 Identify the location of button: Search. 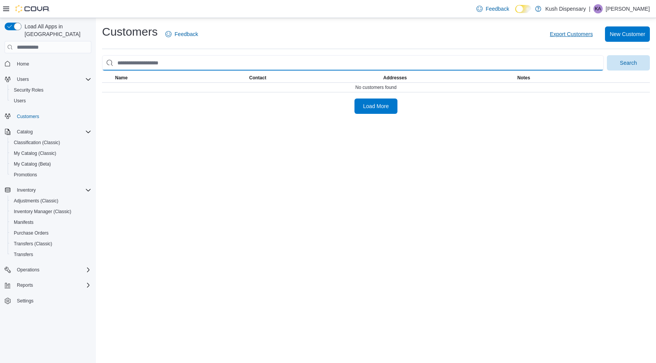
(628, 63).